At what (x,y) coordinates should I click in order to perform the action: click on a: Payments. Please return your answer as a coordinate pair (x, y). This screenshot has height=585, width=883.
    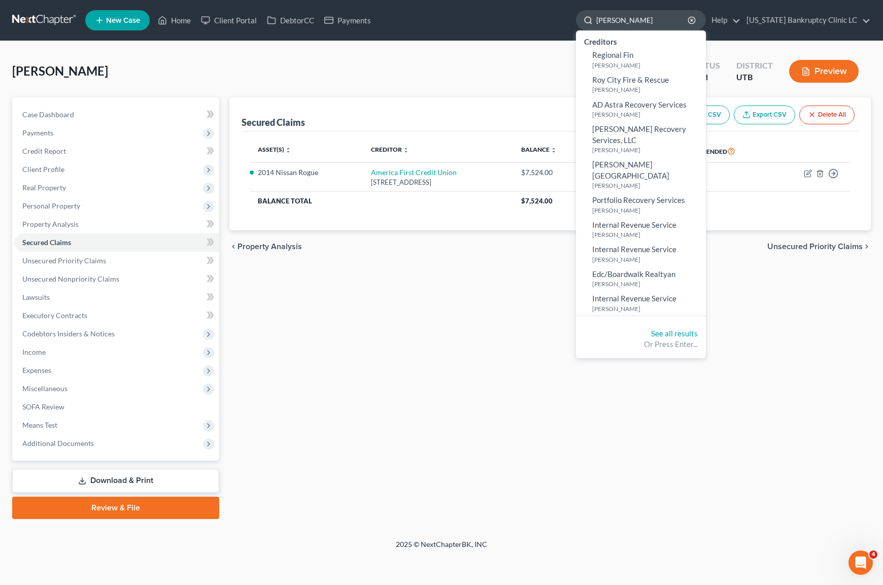
    Looking at the image, I should click on (348, 20).